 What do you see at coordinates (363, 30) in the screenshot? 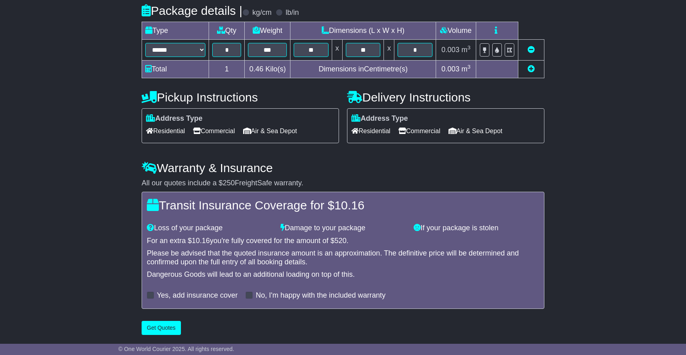
I see `td: Dimensions (L x W x H)` at bounding box center [363, 30].